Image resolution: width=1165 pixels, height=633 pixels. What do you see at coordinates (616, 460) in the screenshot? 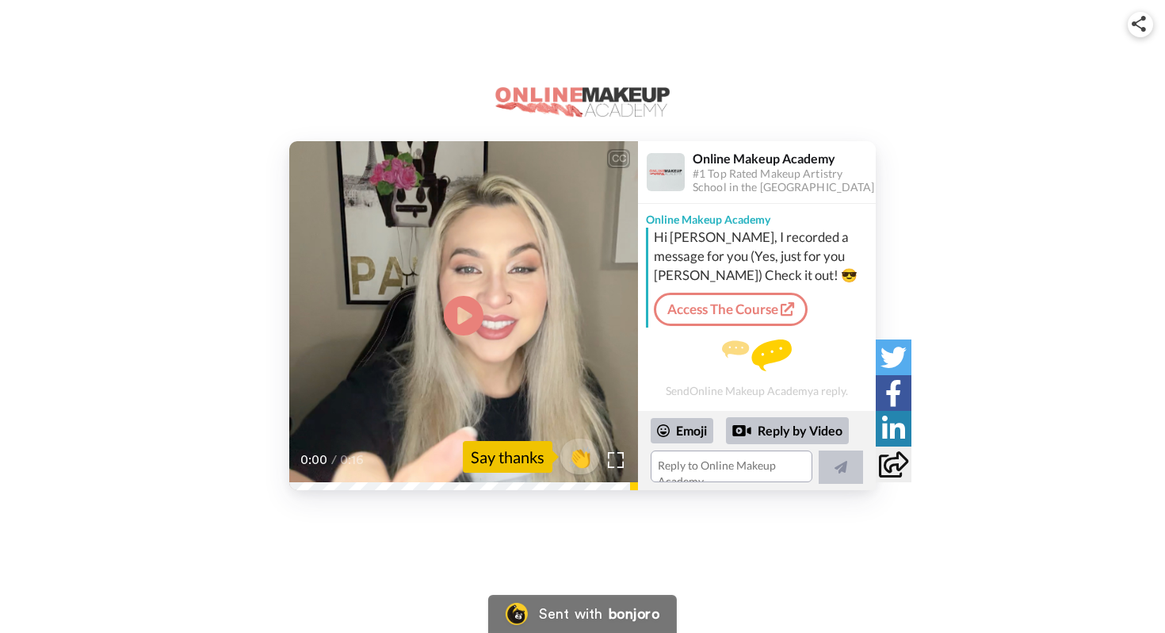
I see `img: Full screen` at bounding box center [616, 460].